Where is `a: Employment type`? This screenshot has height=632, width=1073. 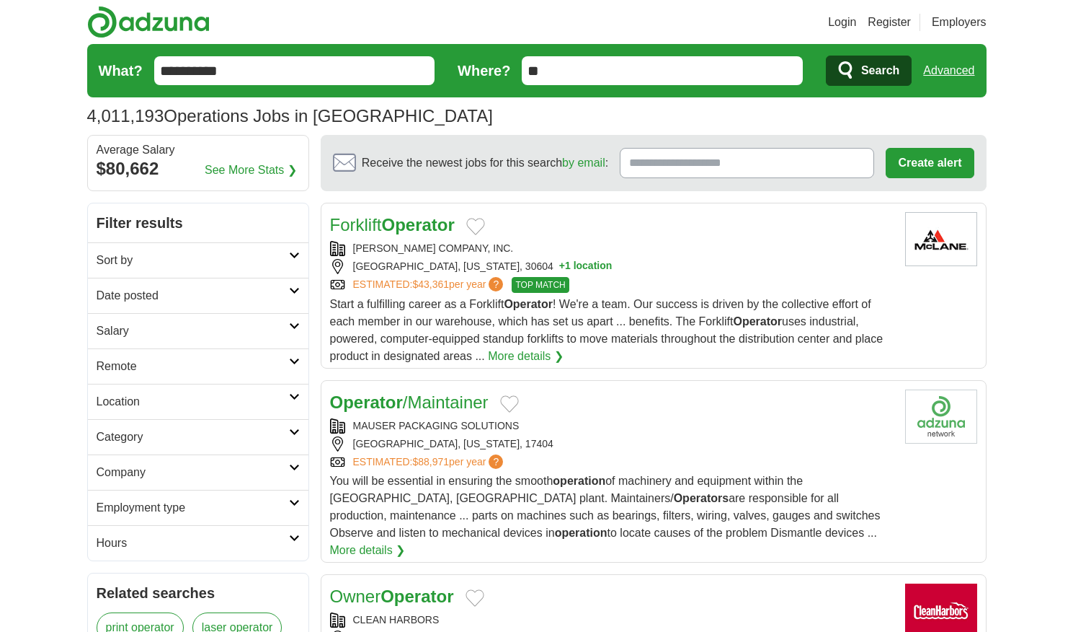 a: Employment type is located at coordinates (198, 507).